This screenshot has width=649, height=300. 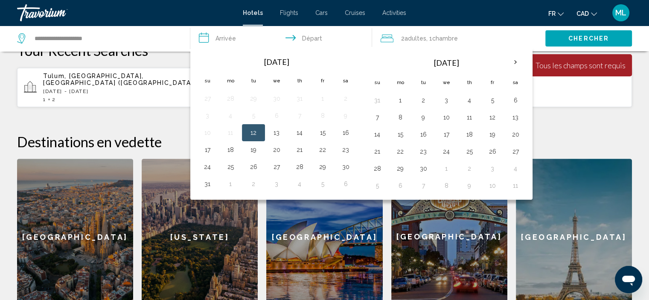 I want to click on button: Change language, so click(x=556, y=13).